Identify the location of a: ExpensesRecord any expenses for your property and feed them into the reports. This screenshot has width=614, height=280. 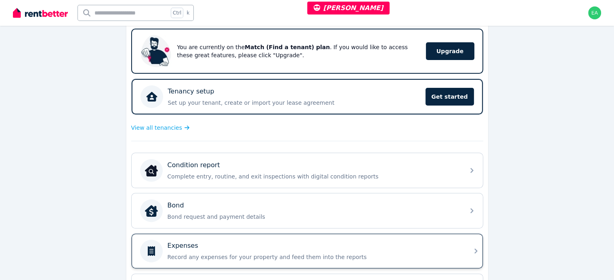
(307, 251).